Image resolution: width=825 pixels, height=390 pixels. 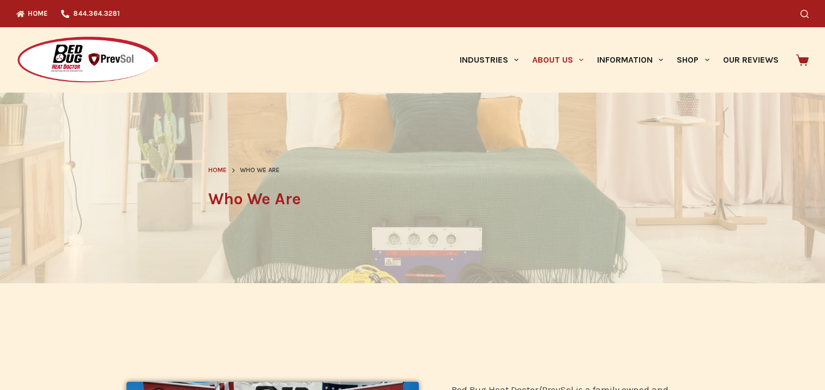 I want to click on a: Home, so click(x=217, y=171).